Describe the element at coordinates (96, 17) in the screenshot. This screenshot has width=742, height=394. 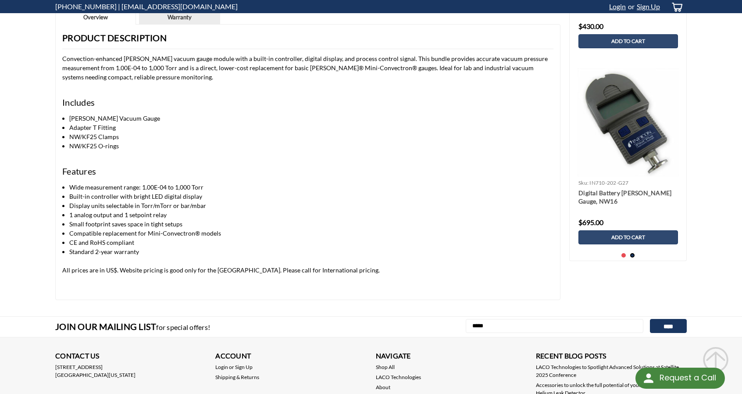
I see `a: Overview` at that location.